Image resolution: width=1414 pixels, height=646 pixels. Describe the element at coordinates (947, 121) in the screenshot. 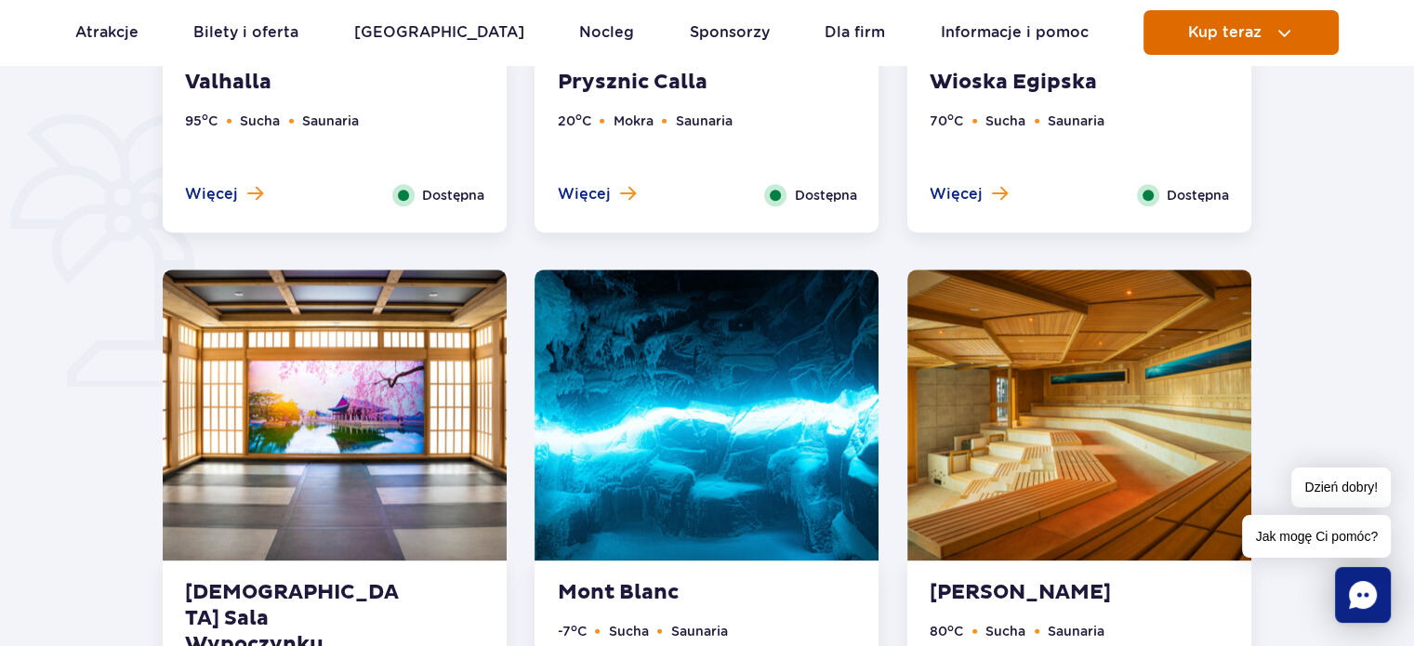

I see `li: 70 C` at that location.